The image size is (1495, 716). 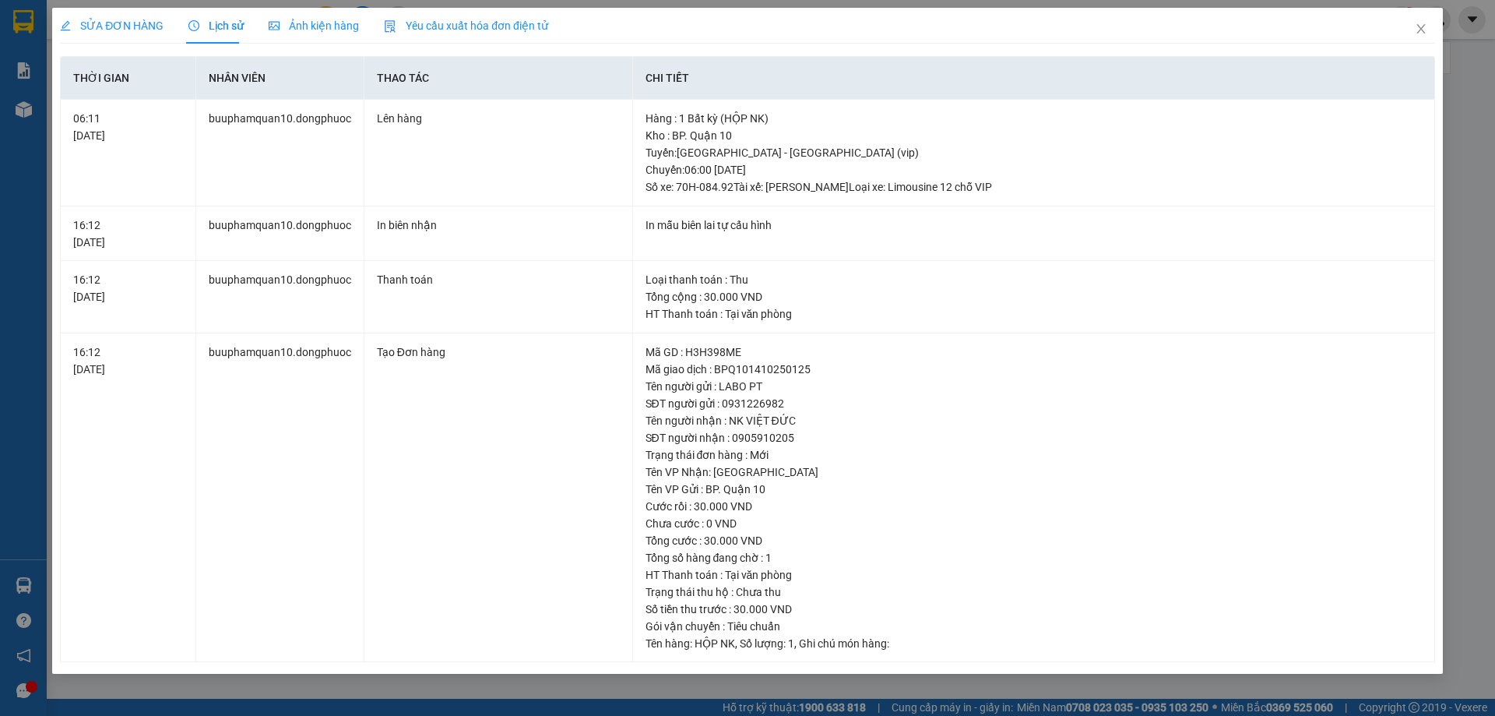 I want to click on div: Tạo Đơn hàng, so click(x=498, y=352).